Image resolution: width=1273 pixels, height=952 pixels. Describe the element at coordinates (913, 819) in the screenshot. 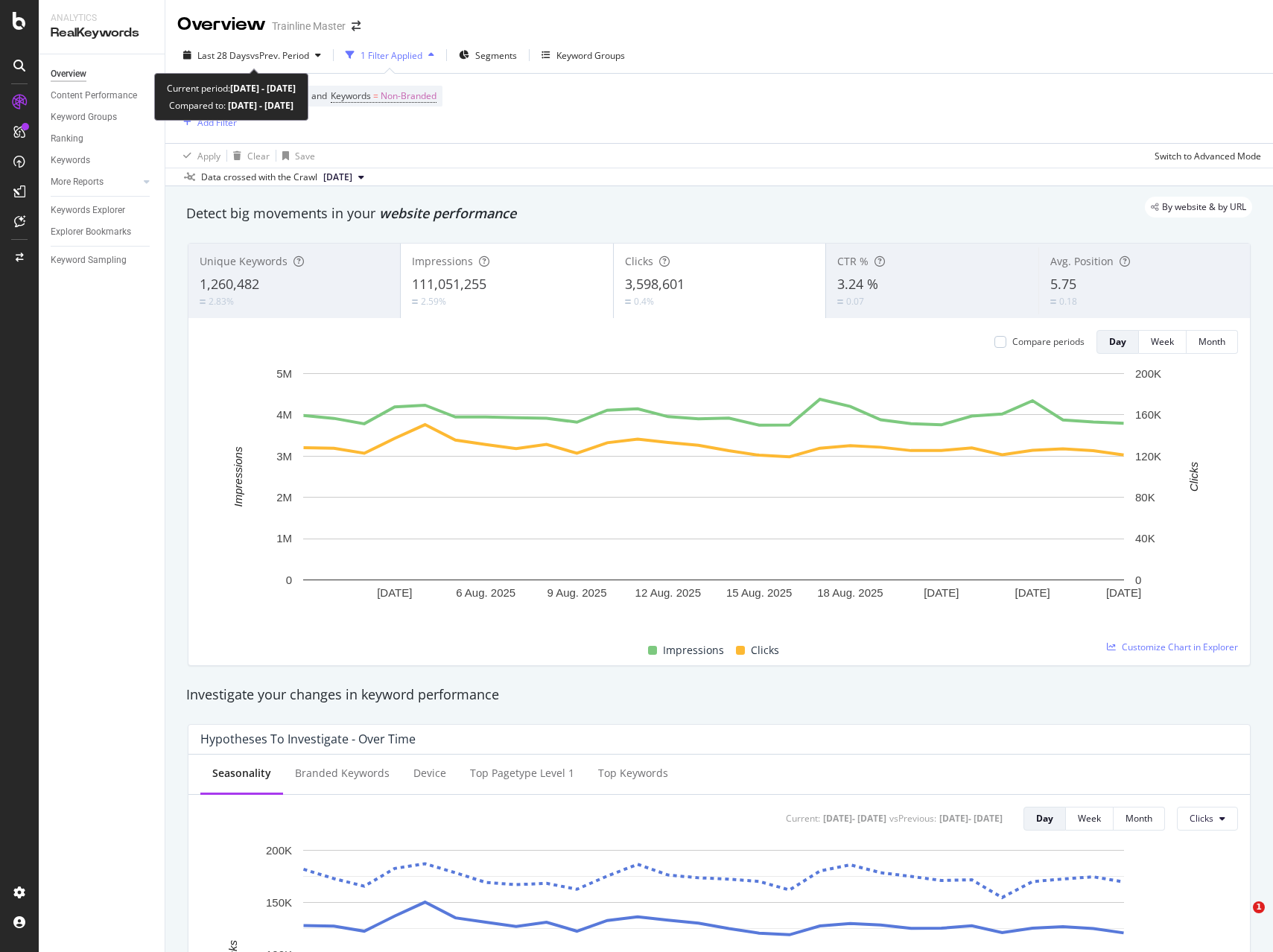

I see `div: vs Previous :` at that location.